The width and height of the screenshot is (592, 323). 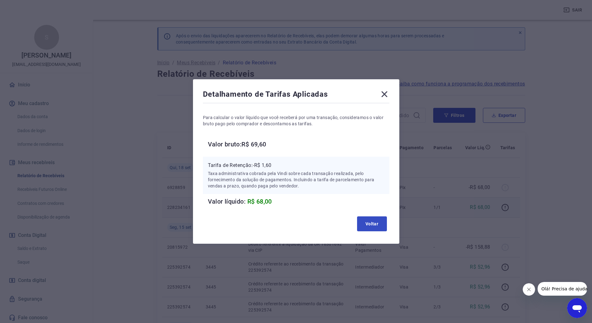 I want to click on p: Tarifa de Retenção: -R$ 1,60, so click(x=296, y=165).